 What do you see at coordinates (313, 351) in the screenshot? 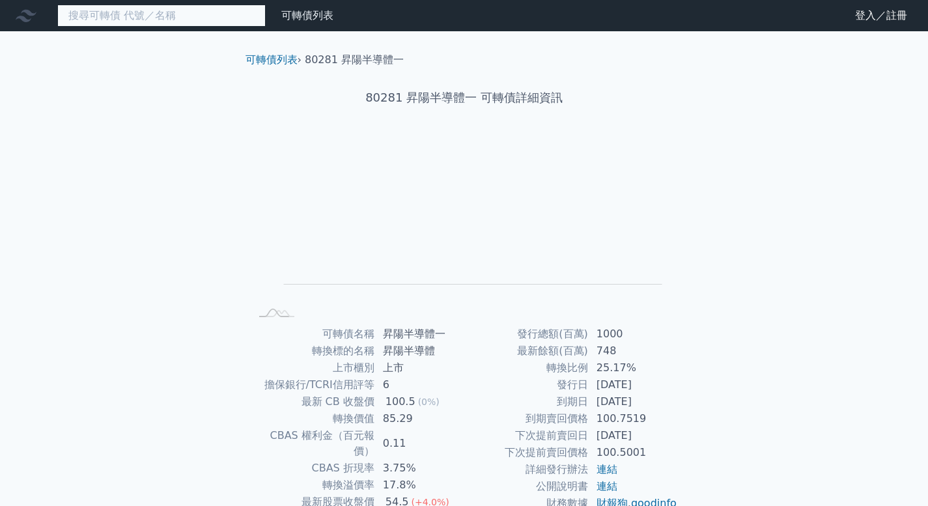
I see `td: 轉換標的名稱` at bounding box center [313, 351].